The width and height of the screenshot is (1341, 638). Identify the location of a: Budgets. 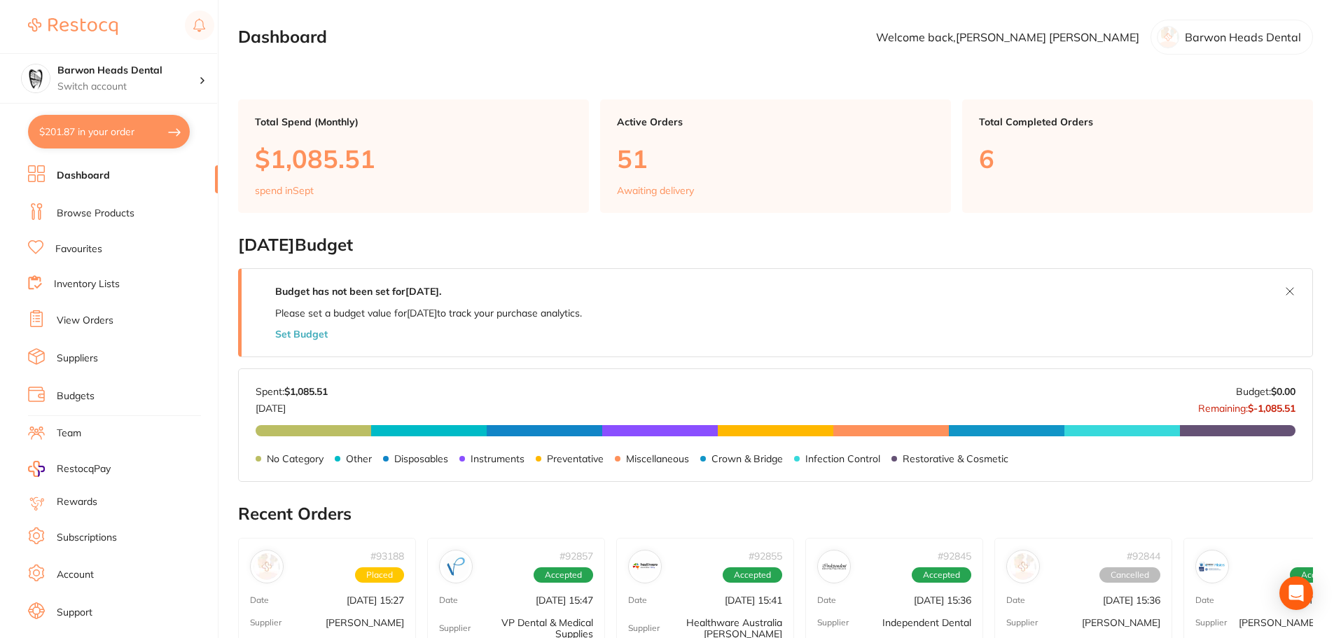
(76, 396).